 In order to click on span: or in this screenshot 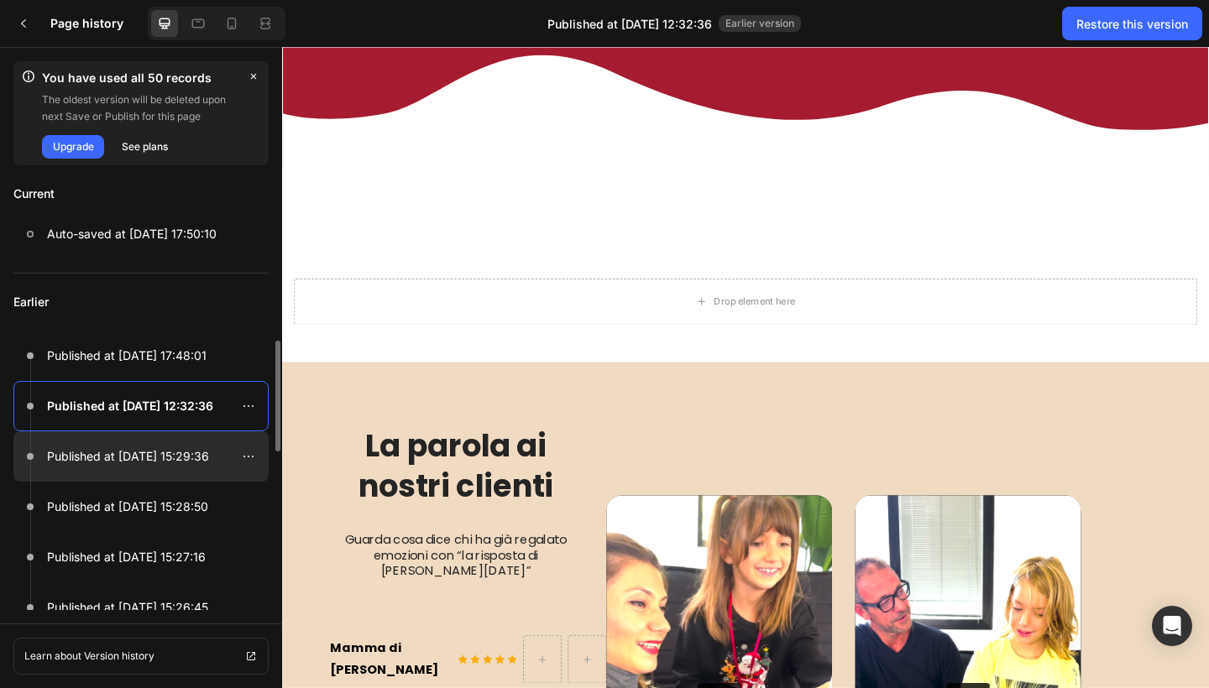, I will do `click(890, 196)`.